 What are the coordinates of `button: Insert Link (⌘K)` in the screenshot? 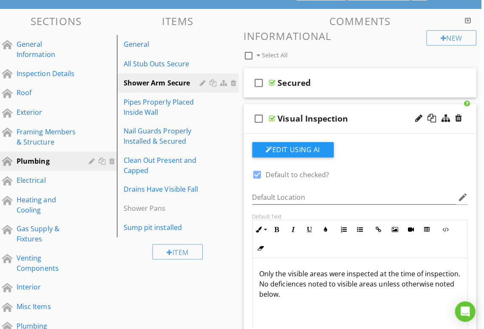 It's located at (379, 229).